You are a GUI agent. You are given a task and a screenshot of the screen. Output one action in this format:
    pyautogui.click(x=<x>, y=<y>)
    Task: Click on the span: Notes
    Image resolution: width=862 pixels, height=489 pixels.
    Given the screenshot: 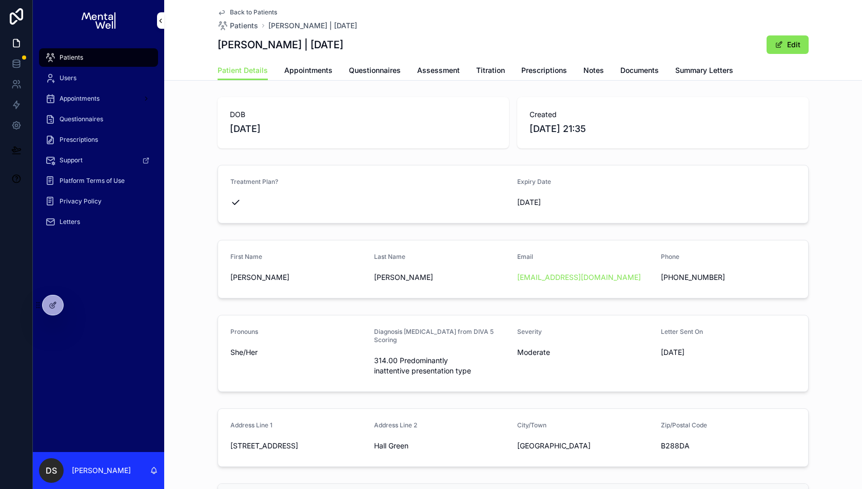 What is the action you would take?
    pyautogui.click(x=594, y=70)
    